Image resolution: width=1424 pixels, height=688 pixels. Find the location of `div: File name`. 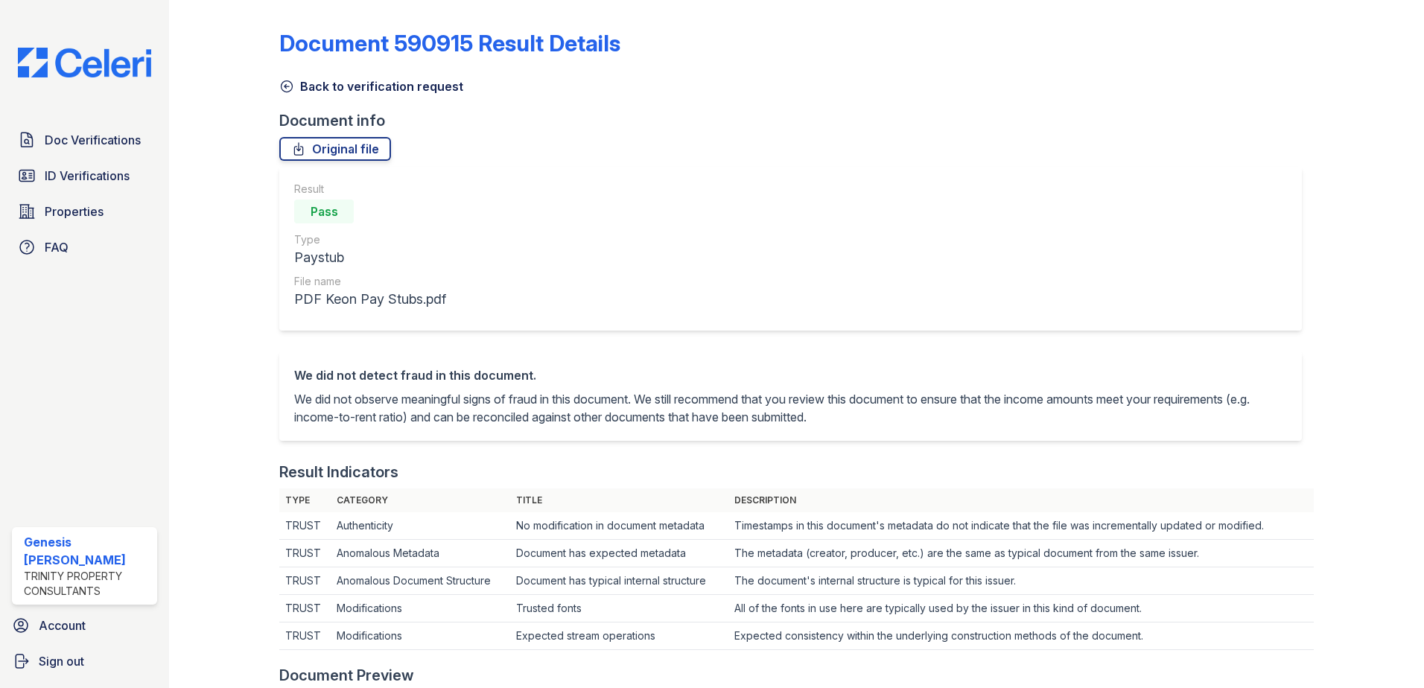

div: File name is located at coordinates (370, 282).